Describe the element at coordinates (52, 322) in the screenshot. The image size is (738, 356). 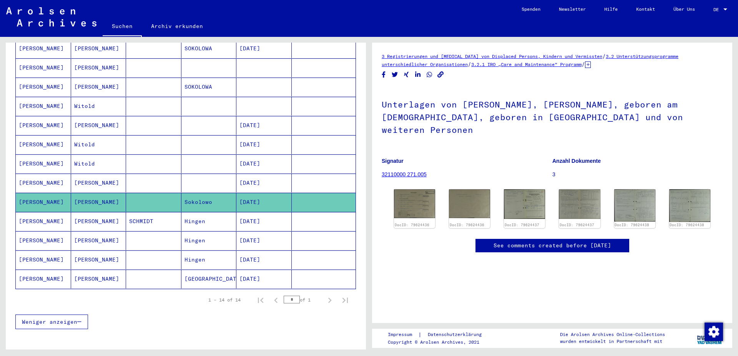
I see `button: Weniger anzeigen` at that location.